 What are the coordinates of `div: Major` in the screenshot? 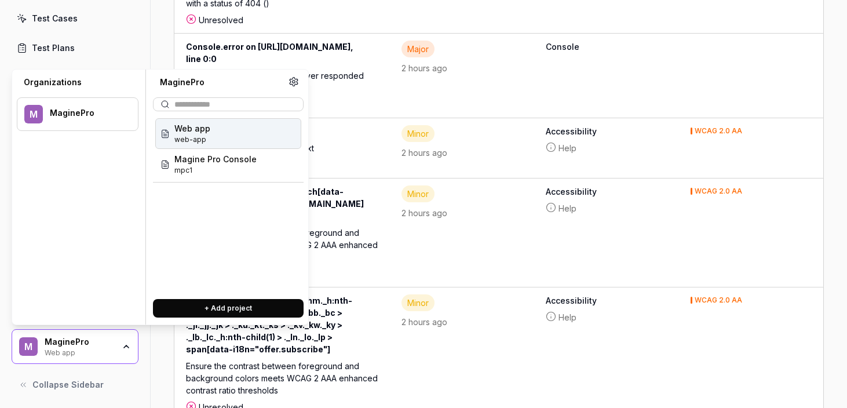 It's located at (418, 49).